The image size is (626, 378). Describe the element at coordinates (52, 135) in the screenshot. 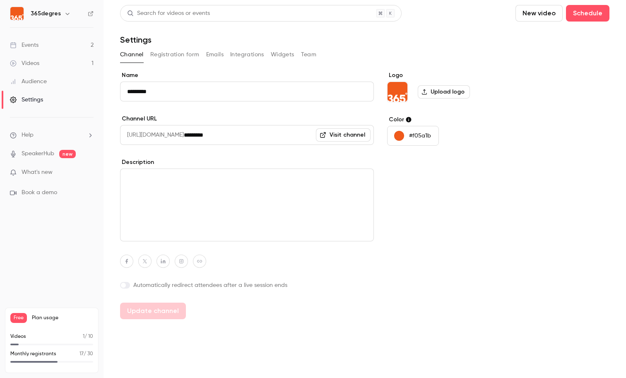

I see `li: help-dropdown-opener` at that location.